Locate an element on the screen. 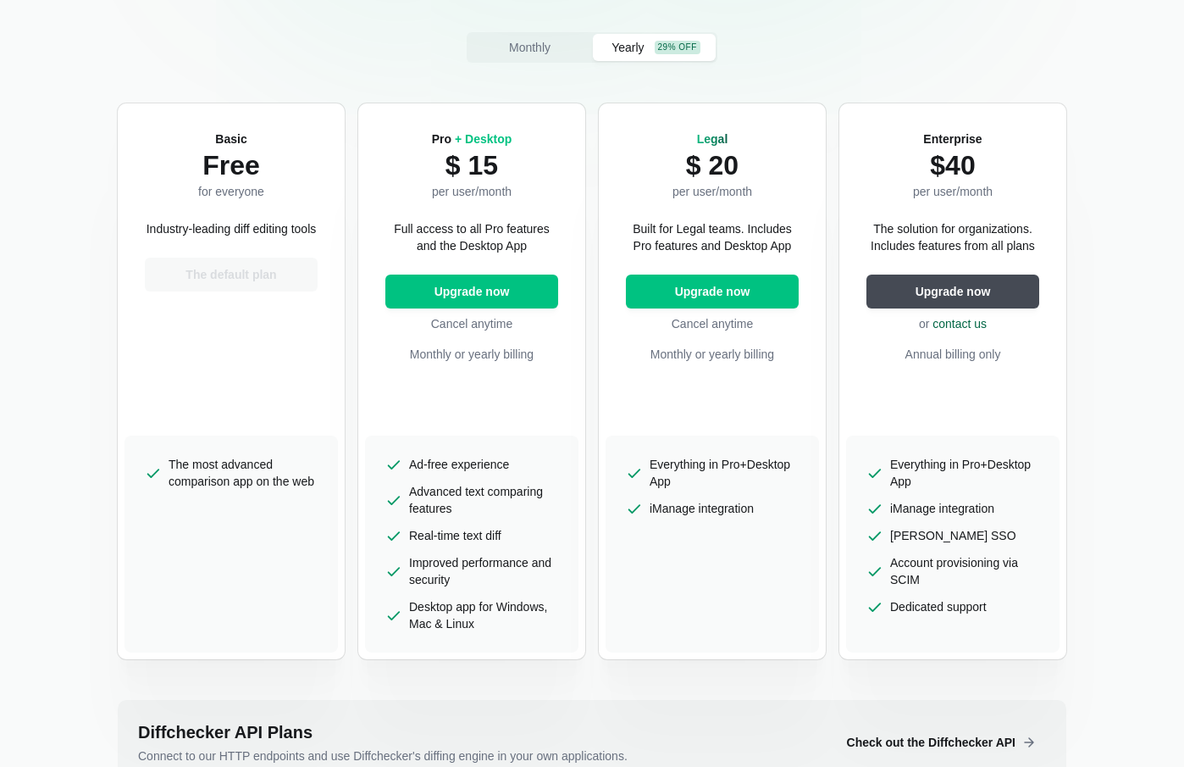  a: contact us is located at coordinates (960, 324).